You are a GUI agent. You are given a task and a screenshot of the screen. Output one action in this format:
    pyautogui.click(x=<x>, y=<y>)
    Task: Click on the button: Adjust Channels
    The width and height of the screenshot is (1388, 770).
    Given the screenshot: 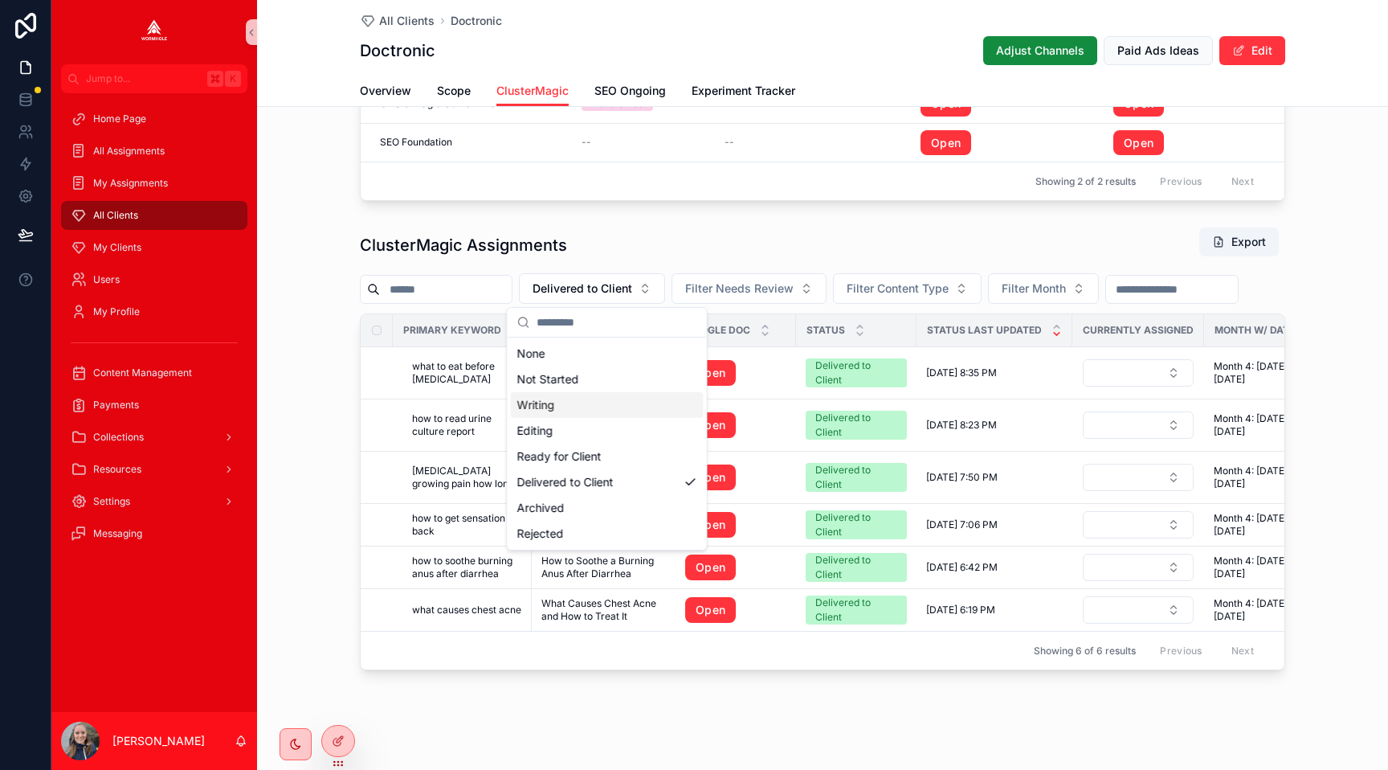 What is the action you would take?
    pyautogui.click(x=1040, y=51)
    